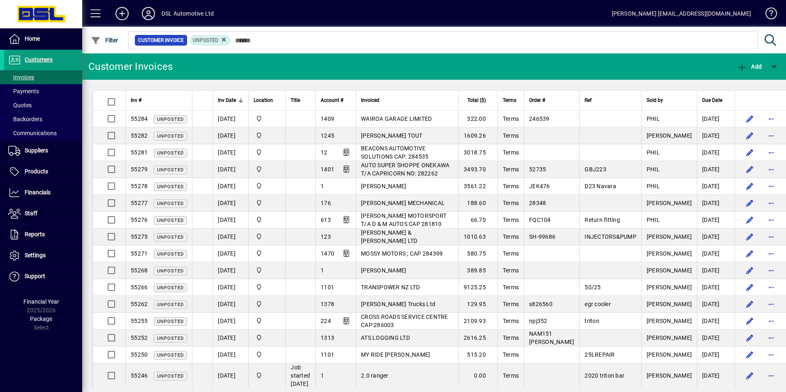 The image size is (786, 392). What do you see at coordinates (477, 321) in the screenshot?
I see `td: 2109.93` at bounding box center [477, 321].